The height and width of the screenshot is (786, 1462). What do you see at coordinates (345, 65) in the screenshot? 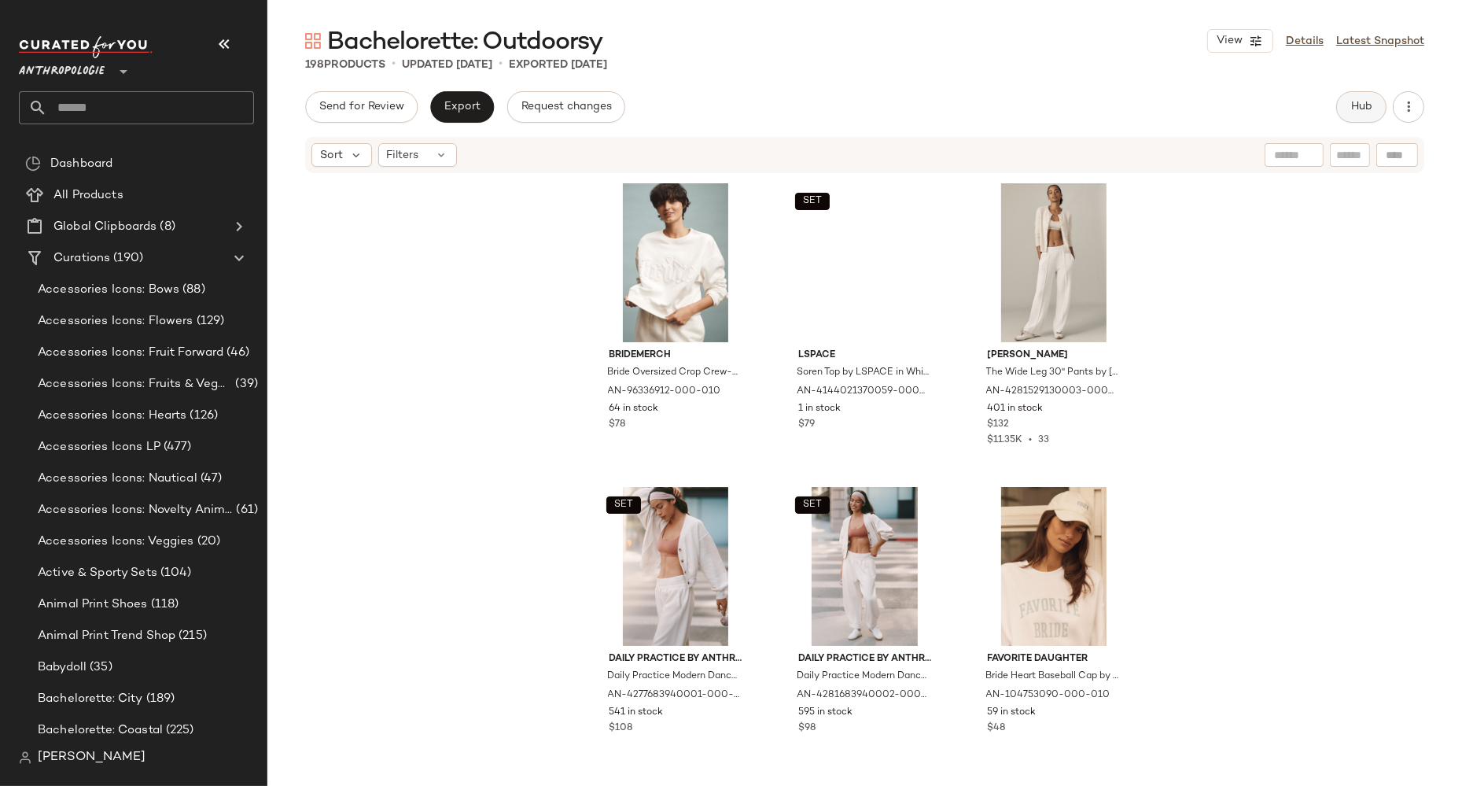
I see `div: Products` at bounding box center [345, 65].